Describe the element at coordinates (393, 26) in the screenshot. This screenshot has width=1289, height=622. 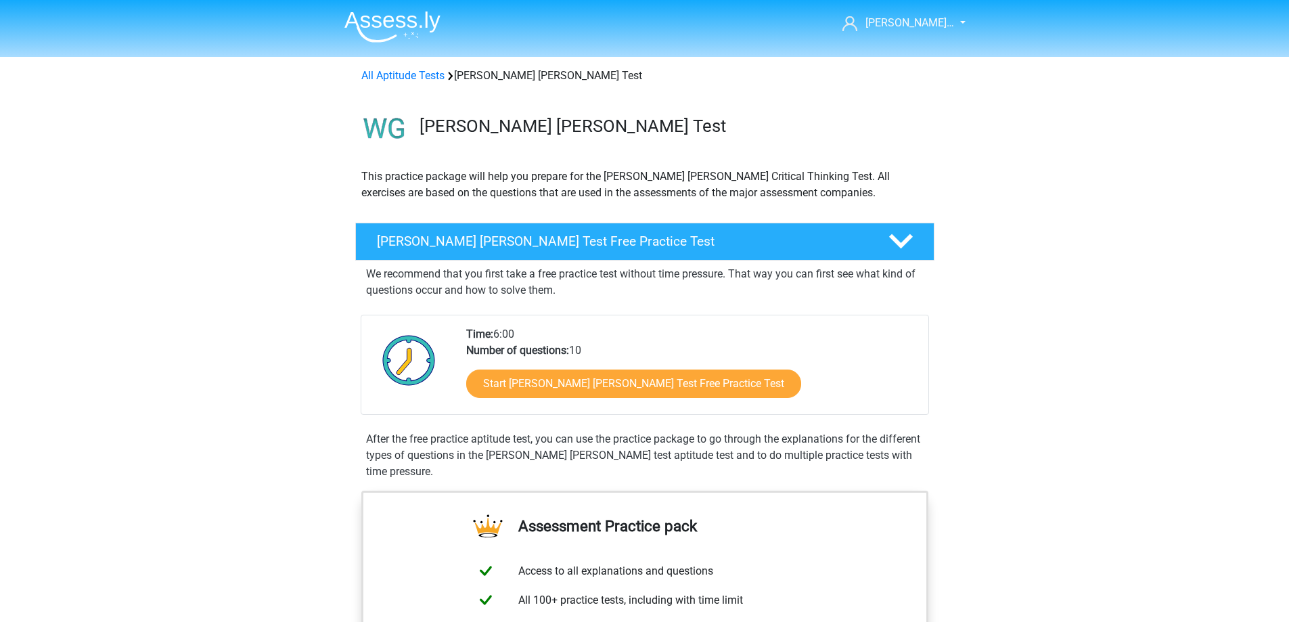
I see `img: Assessly` at that location.